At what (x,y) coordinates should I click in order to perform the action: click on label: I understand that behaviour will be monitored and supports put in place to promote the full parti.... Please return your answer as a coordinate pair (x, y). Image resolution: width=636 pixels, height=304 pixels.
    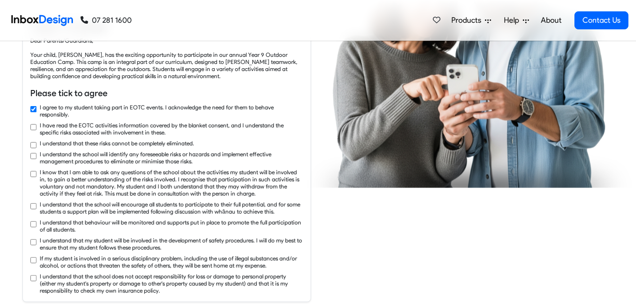
    Looking at the image, I should click on (171, 226).